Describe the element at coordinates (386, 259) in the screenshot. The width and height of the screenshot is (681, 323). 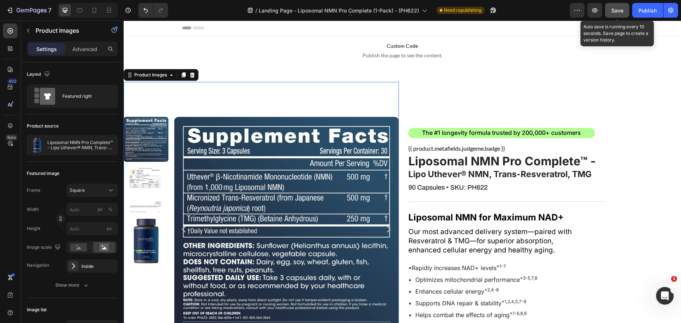
I see `p: Rapidly increases NAD+ levels • Optimizes mitochondrial performance • Enhances cellular energy` at that location.